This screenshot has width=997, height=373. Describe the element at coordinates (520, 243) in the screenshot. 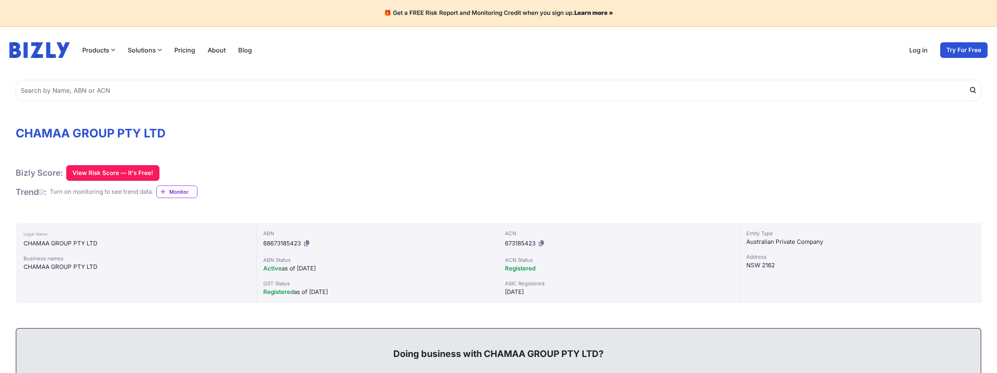

I see `span: 673185423` at that location.